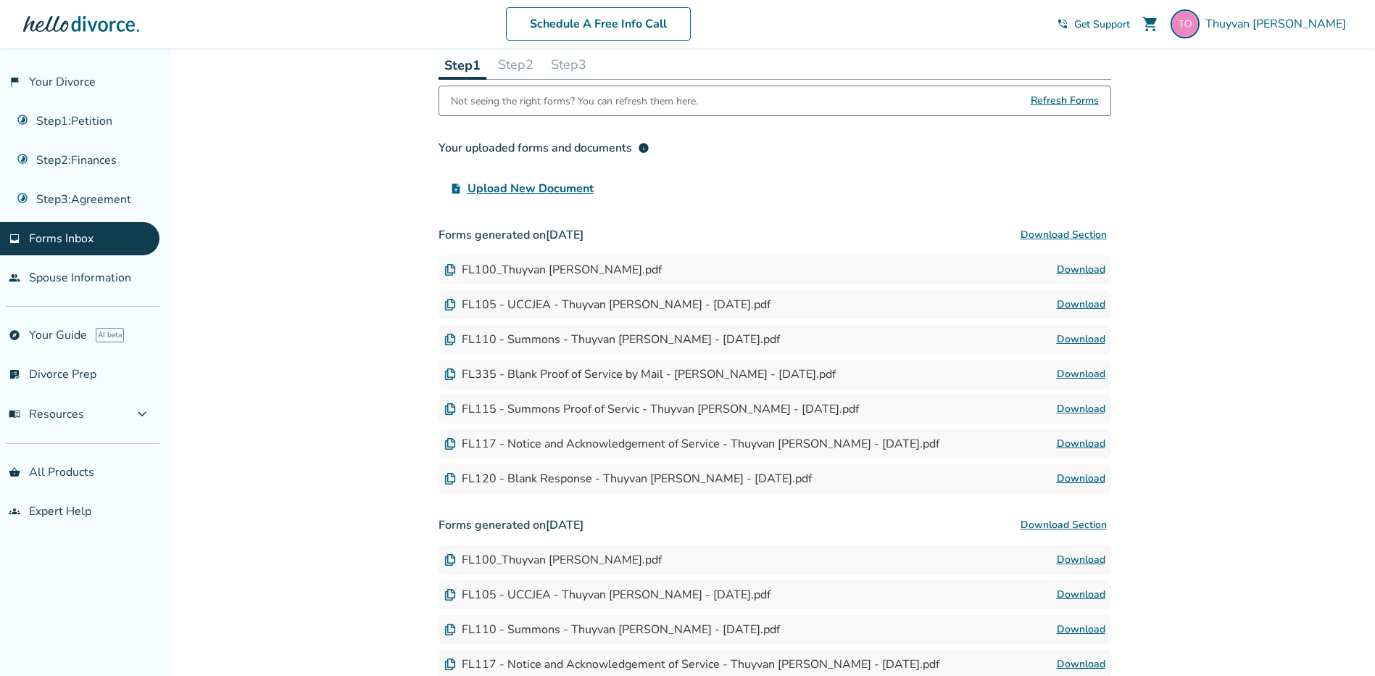 The image size is (1375, 676). I want to click on span: people, so click(15, 278).